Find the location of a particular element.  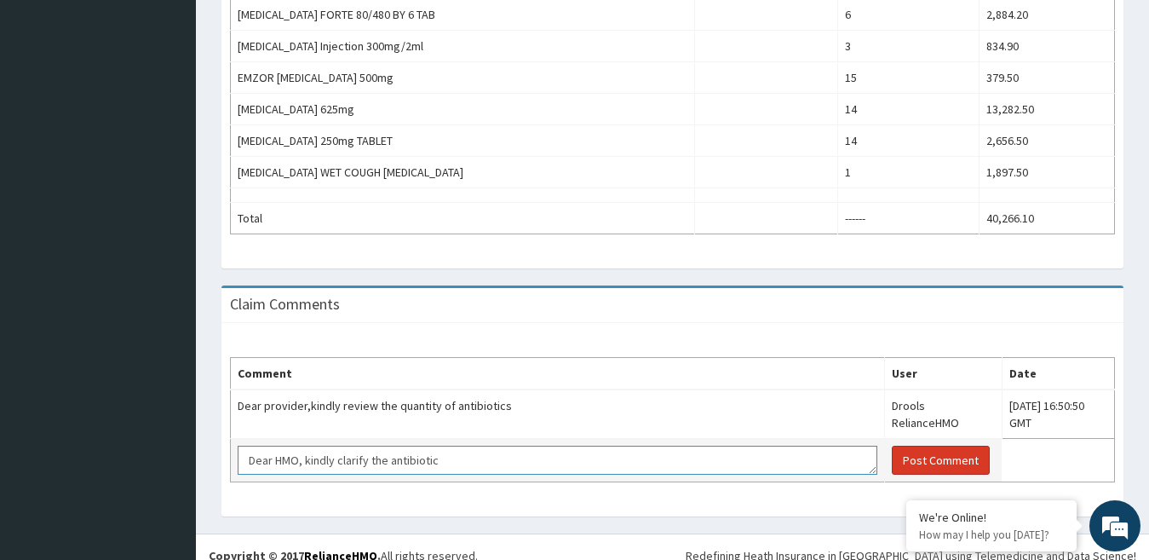

td: 834.90 is located at coordinates (1046, 46).